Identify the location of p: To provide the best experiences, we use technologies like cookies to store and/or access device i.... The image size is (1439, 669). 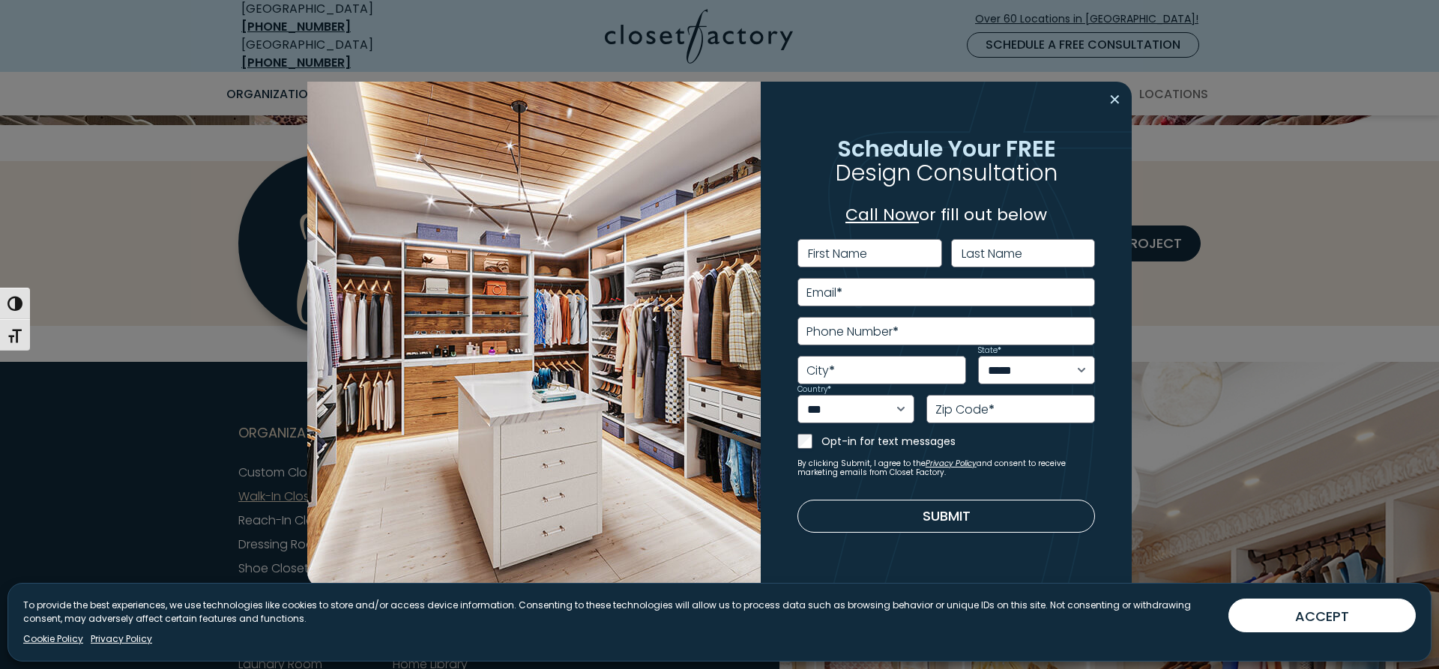
(620, 612).